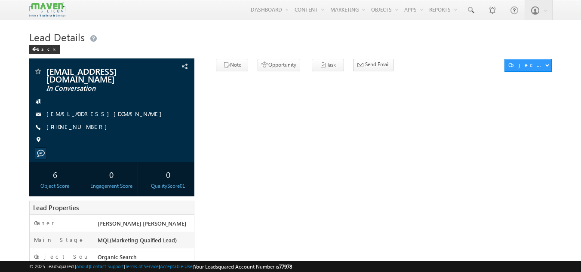 This screenshot has width=581, height=272. What do you see at coordinates (97, 89) in the screenshot?
I see `span: In Conversation` at bounding box center [97, 89].